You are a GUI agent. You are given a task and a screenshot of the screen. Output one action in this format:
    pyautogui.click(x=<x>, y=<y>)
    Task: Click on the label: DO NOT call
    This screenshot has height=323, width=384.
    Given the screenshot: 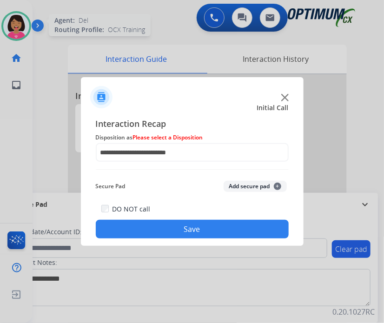 What is the action you would take?
    pyautogui.click(x=131, y=209)
    